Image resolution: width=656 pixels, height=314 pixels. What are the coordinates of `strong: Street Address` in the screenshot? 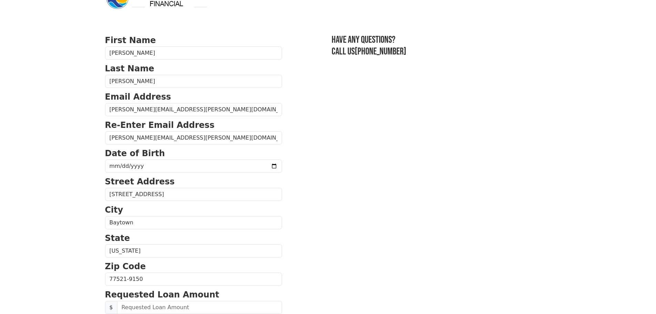 It's located at (140, 181).